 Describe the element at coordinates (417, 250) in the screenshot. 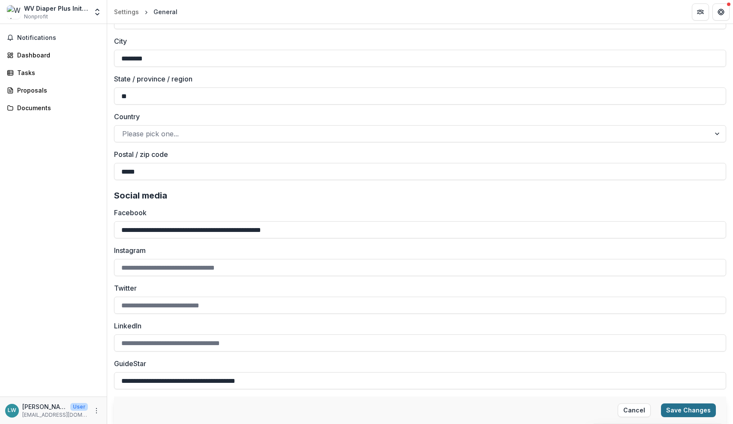

I see `label: Instagram` at that location.